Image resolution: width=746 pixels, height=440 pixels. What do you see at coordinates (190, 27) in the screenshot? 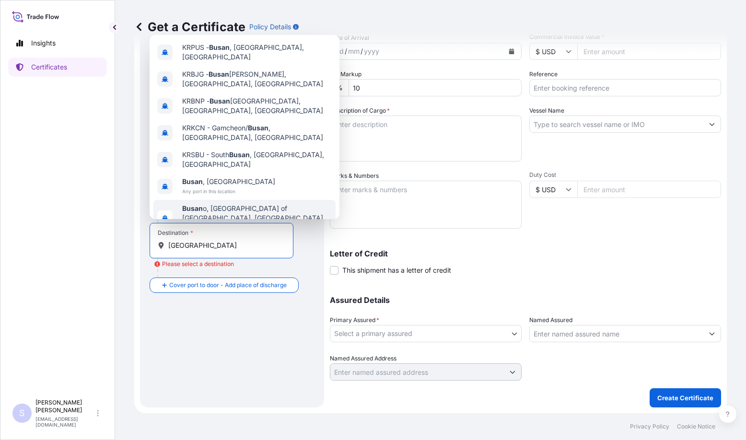
I see `p: Get a Certificate` at bounding box center [190, 27].